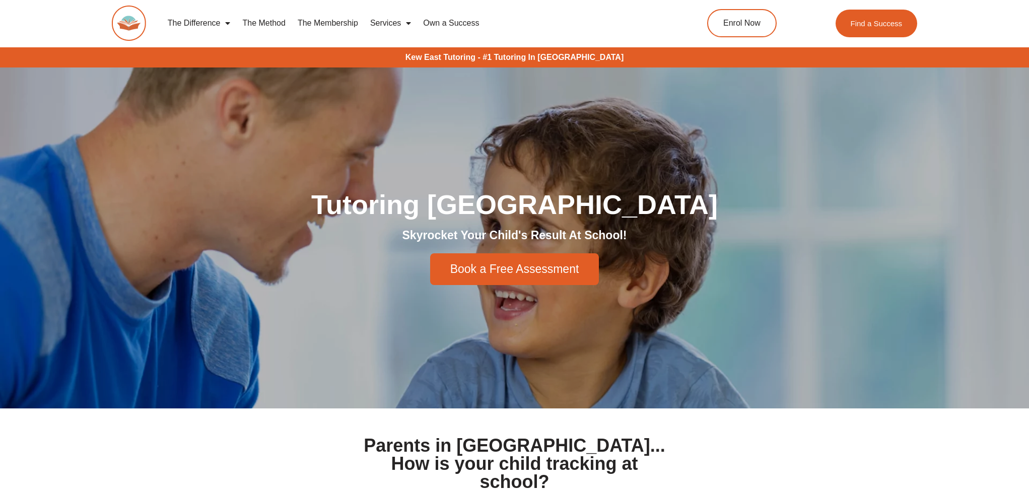  Describe the element at coordinates (742, 23) in the screenshot. I see `a: Enrol Now` at that location.